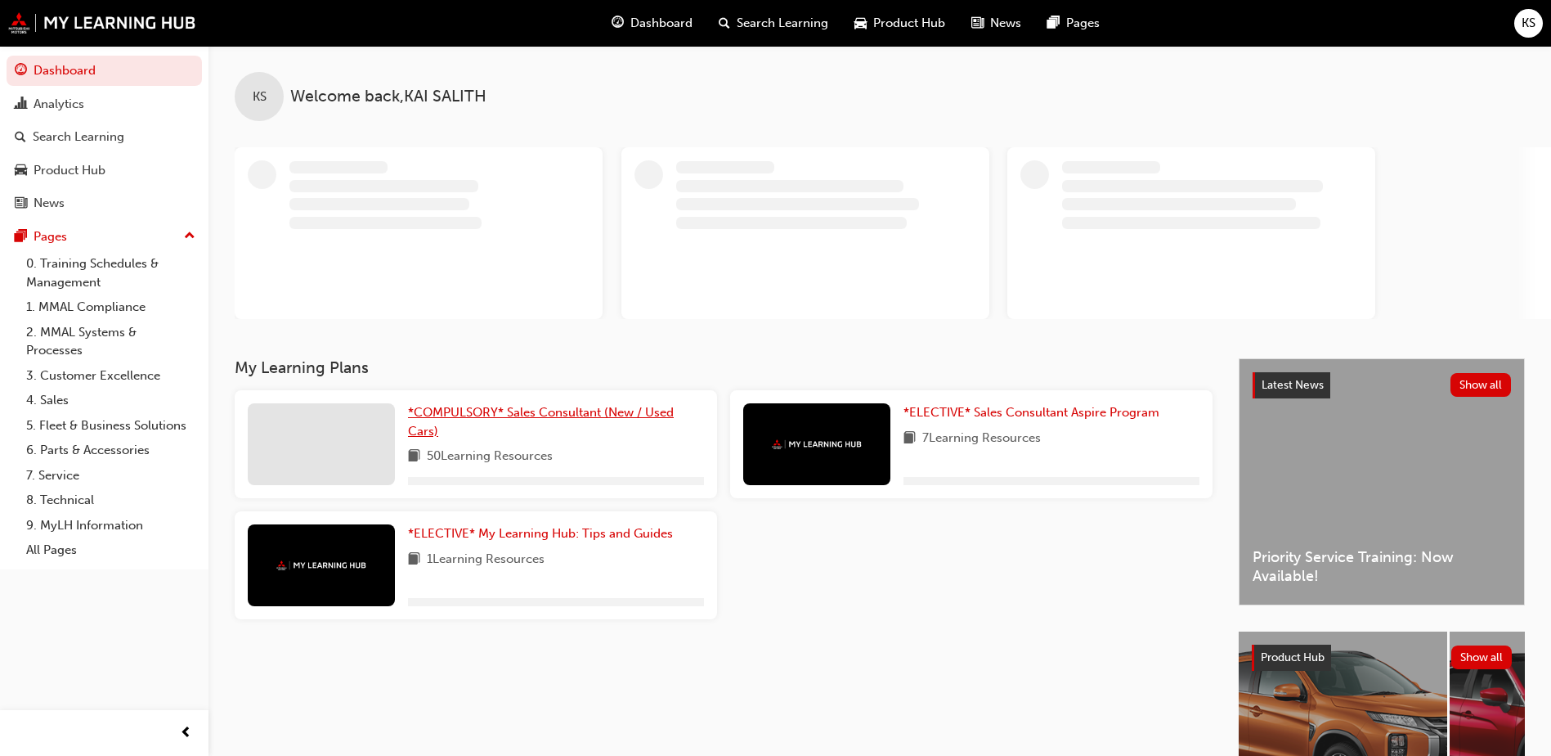 The width and height of the screenshot is (1551, 756). What do you see at coordinates (724, 367) in the screenshot?
I see `h3: My Learning Plans` at bounding box center [724, 367].